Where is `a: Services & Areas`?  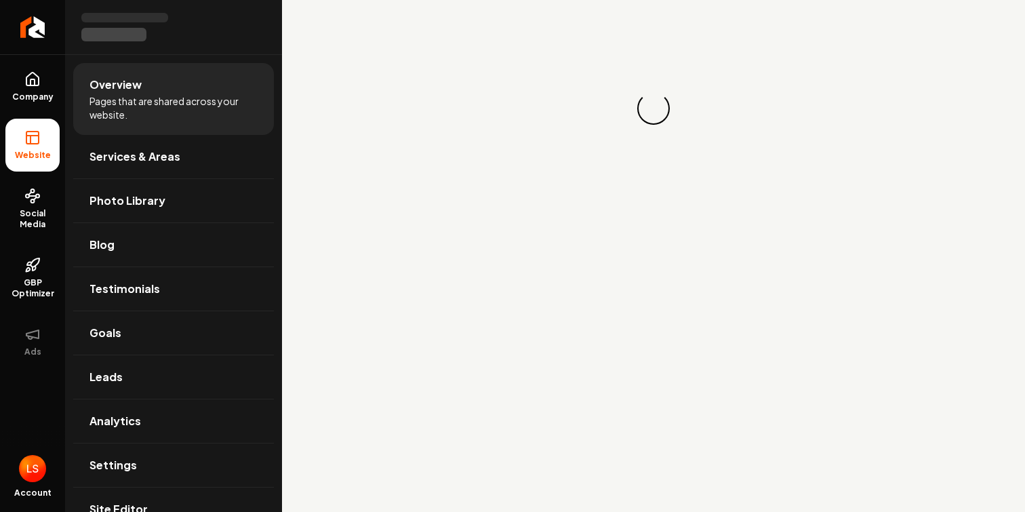 a: Services & Areas is located at coordinates (174, 157).